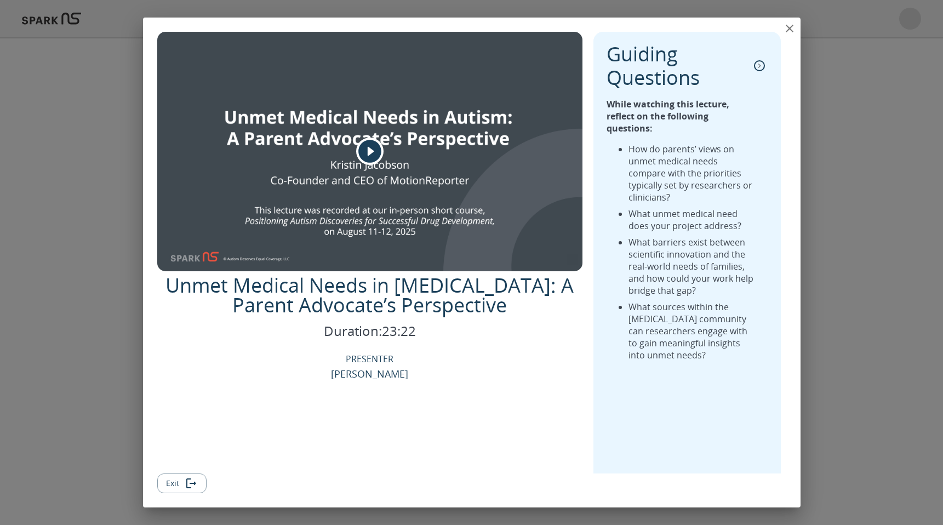  Describe the element at coordinates (668, 116) in the screenshot. I see `strong: While watching this lecture, reflect on the following questions:` at that location.